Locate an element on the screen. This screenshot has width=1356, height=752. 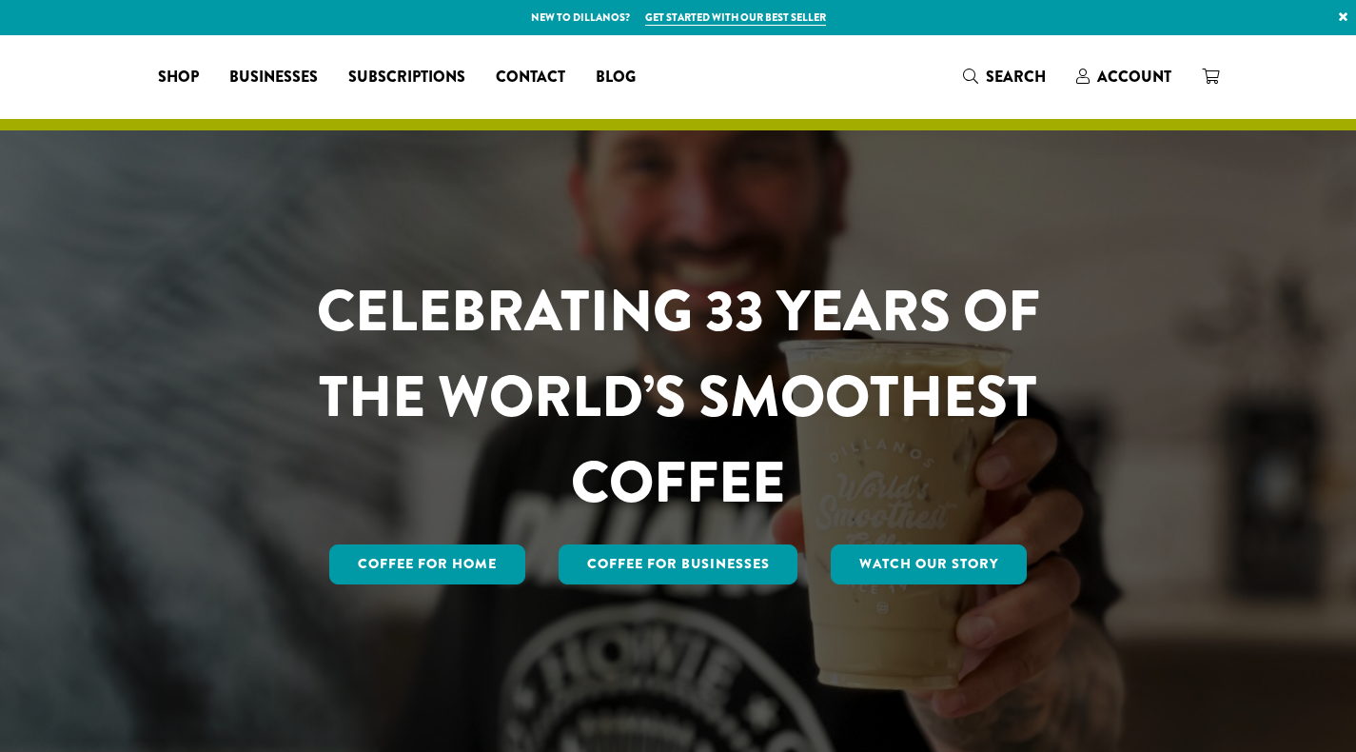
span: Subscriptions is located at coordinates (406, 77).